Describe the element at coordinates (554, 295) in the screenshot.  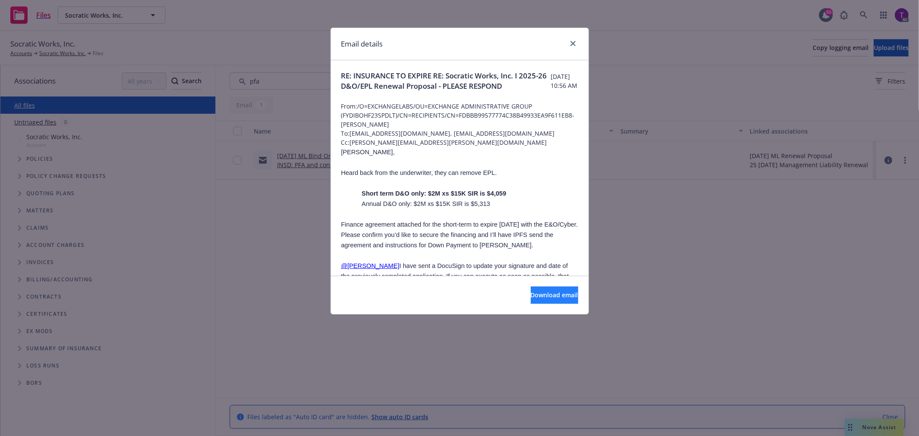
I see `button: Download email` at that location.